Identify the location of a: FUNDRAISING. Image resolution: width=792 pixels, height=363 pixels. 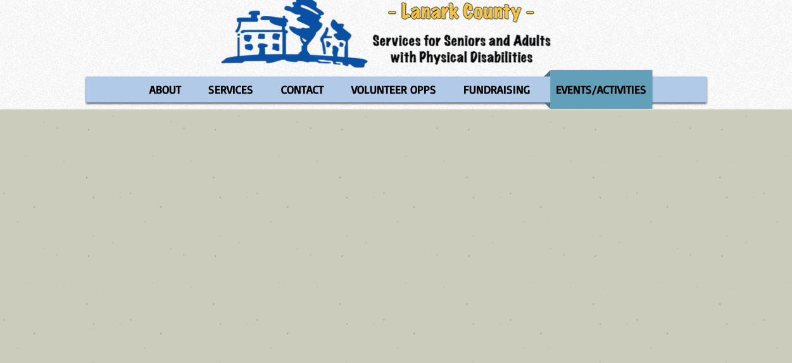
(496, 89).